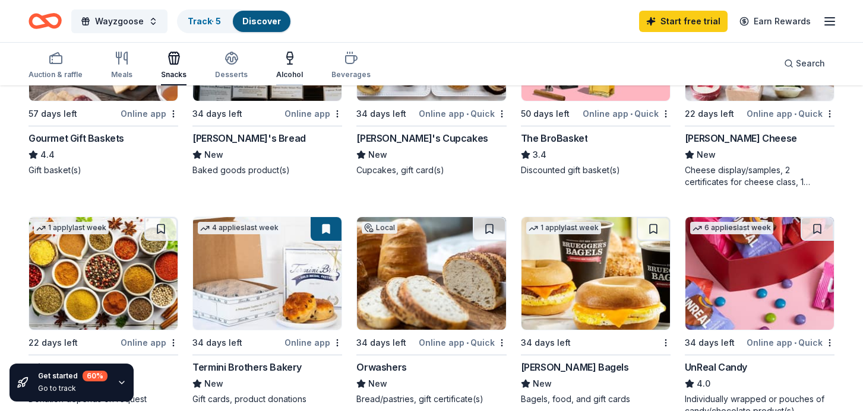 This screenshot has width=863, height=411. What do you see at coordinates (431, 274) in the screenshot?
I see `img: Image for Orwashers` at bounding box center [431, 274].